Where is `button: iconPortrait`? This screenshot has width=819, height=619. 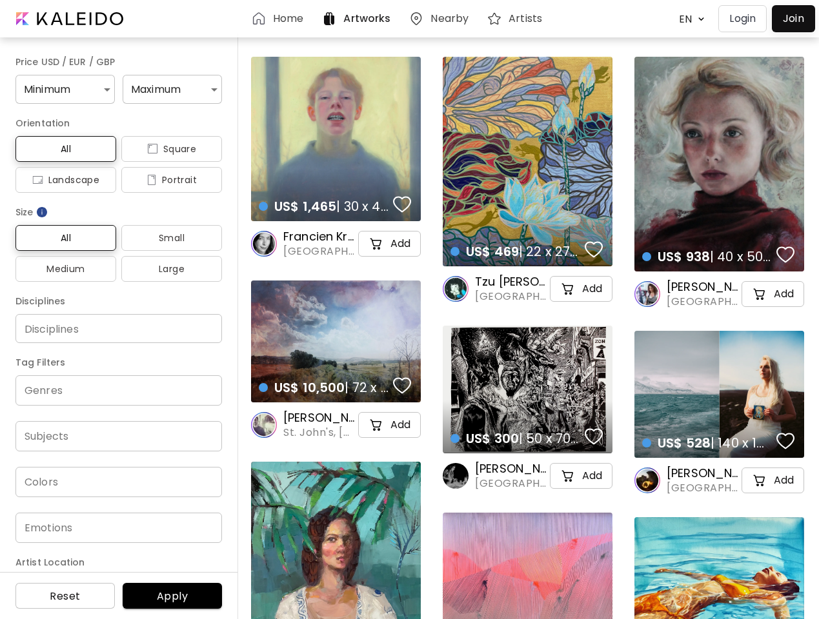 button: iconPortrait is located at coordinates (172, 180).